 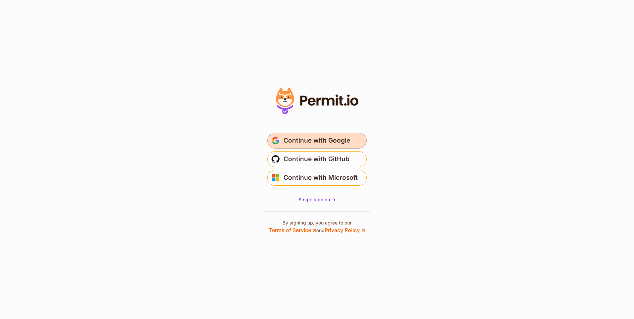 What do you see at coordinates (317, 141) in the screenshot?
I see `button: Continue with Google` at bounding box center [317, 141].